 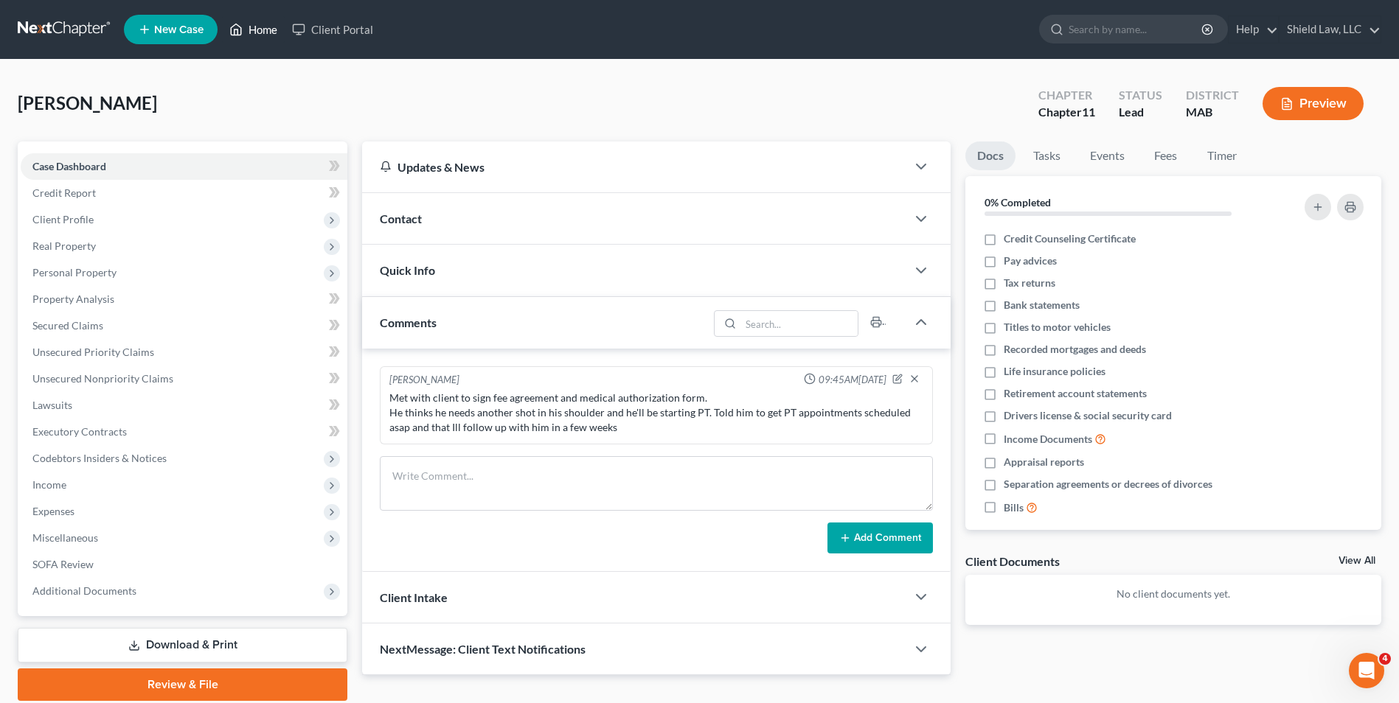 What do you see at coordinates (63, 564) in the screenshot?
I see `span: SOFA Review` at bounding box center [63, 564].